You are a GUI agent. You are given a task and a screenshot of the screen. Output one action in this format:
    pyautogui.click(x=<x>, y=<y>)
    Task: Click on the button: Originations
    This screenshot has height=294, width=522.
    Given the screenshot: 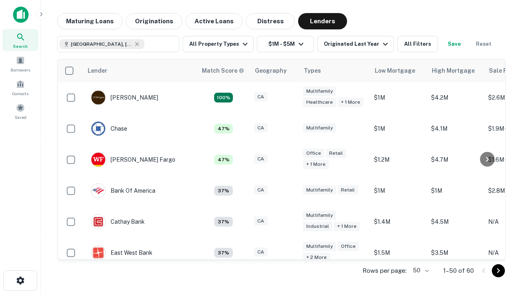 What is the action you would take?
    pyautogui.click(x=154, y=21)
    